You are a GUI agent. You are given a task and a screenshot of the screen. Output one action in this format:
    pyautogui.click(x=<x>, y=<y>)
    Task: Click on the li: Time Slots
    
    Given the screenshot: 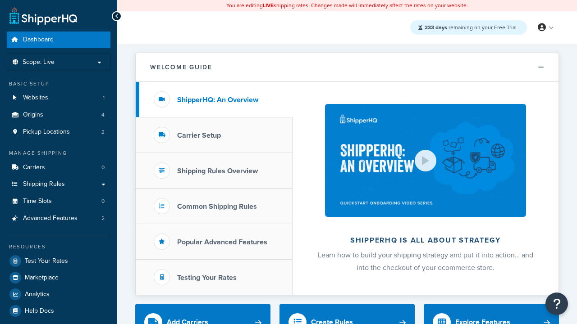 What is the action you would take?
    pyautogui.click(x=59, y=201)
    